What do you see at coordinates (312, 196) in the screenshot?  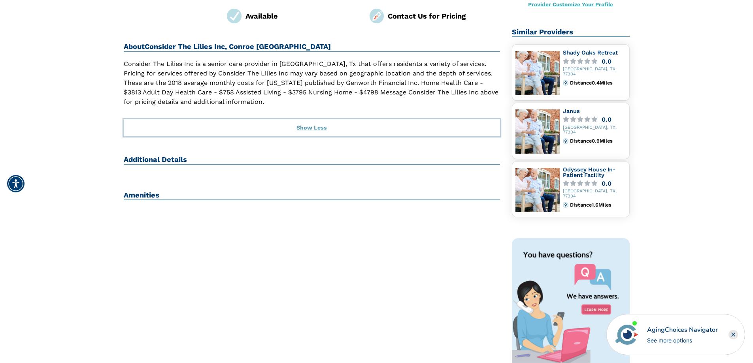 I see `h2: Amenities` at bounding box center [312, 196].